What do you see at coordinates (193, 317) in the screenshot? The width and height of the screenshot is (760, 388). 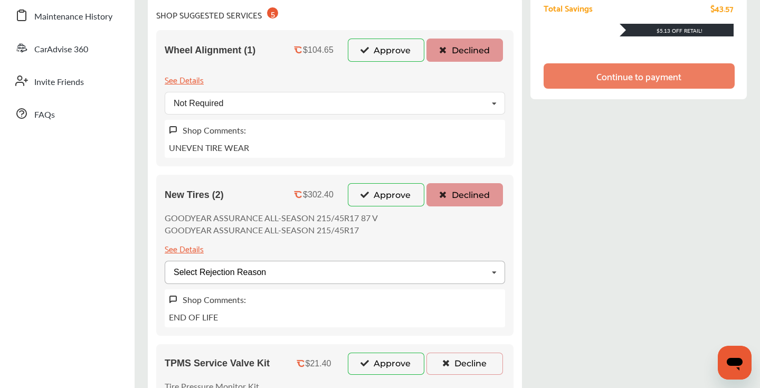 I see `p: END OF LIFE` at bounding box center [193, 317].